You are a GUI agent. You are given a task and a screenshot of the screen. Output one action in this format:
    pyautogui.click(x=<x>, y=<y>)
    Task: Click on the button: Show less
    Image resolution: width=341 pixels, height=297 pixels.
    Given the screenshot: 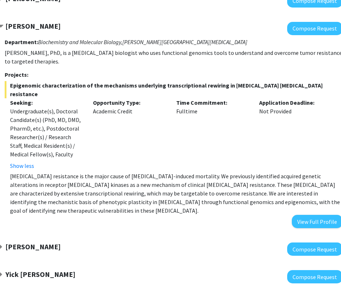 What is the action you would take?
    pyautogui.click(x=22, y=166)
    